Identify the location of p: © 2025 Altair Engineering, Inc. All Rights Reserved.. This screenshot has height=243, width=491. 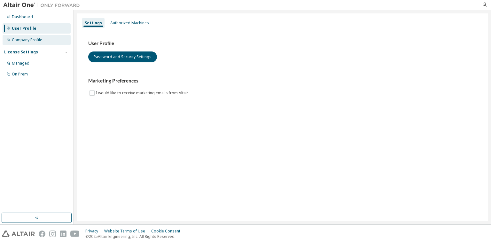
(135, 236).